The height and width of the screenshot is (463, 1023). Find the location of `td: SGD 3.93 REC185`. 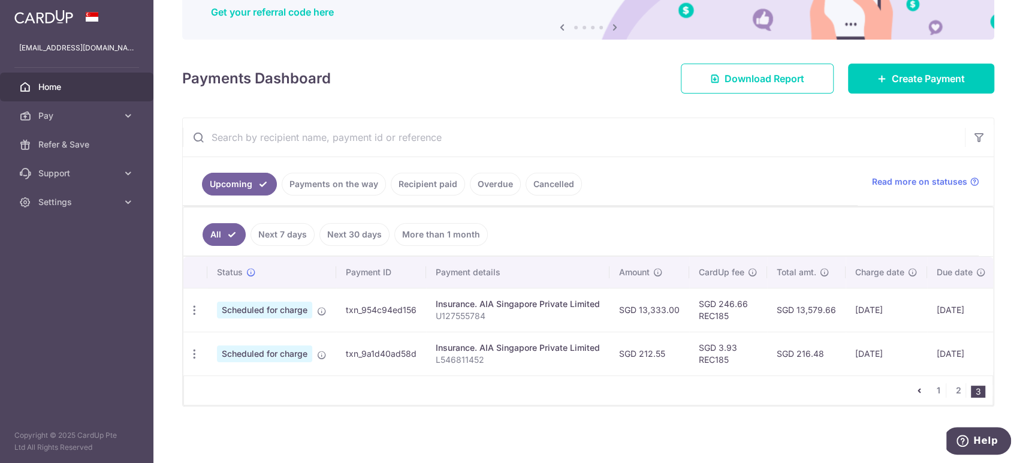

td: SGD 3.93 REC185 is located at coordinates (728, 353).